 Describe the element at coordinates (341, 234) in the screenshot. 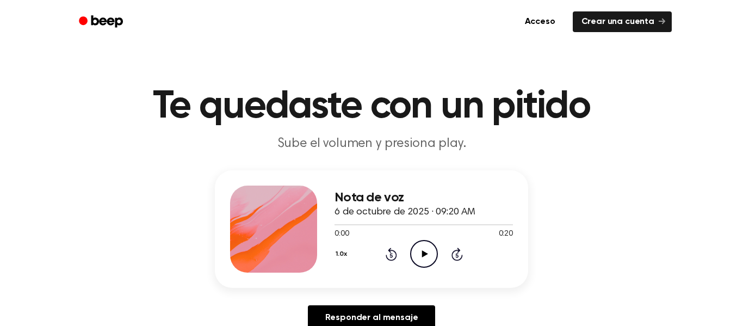

I see `font: 0:00` at that location.